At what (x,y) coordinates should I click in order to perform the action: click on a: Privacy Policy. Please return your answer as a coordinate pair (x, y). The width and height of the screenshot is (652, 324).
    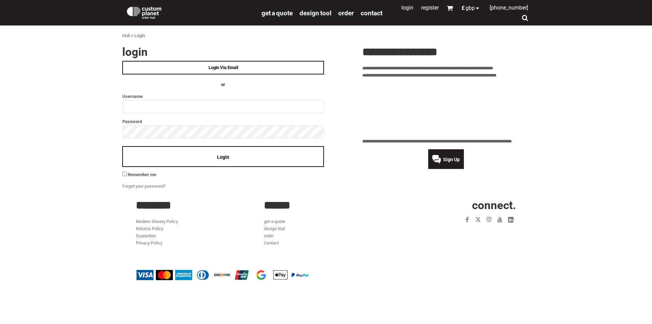
    Looking at the image, I should click on (149, 243).